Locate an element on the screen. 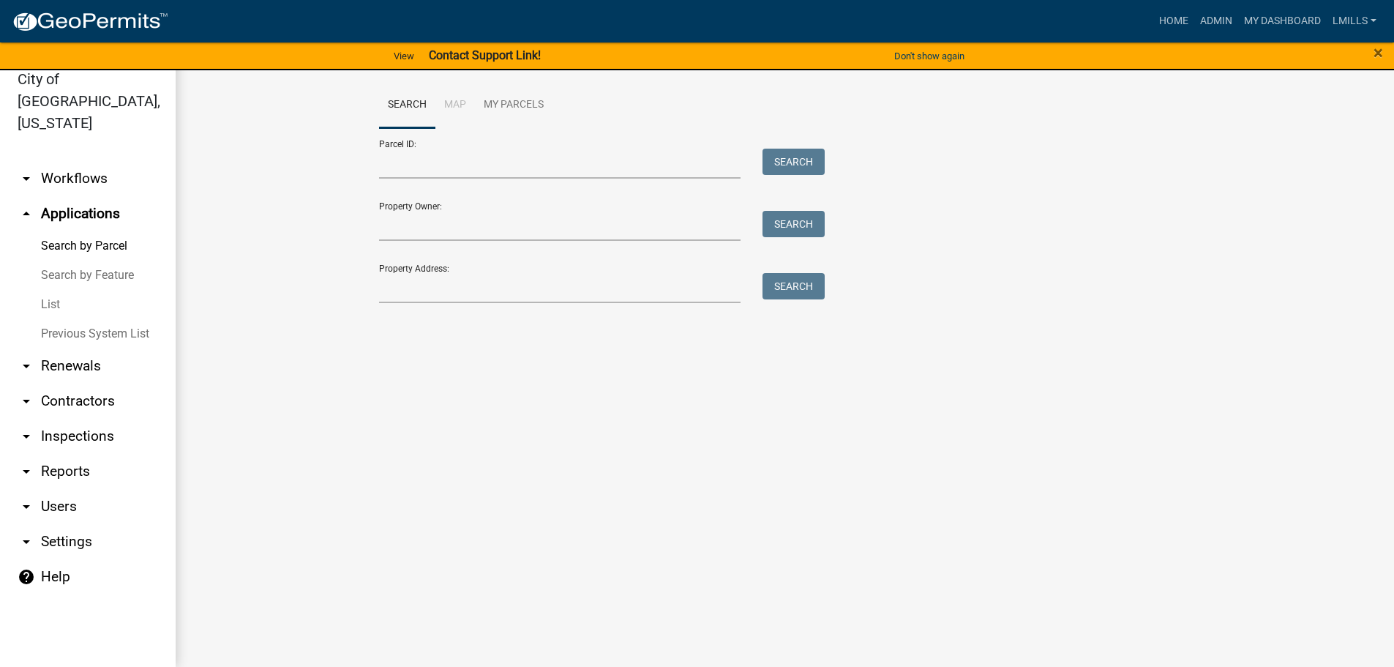 The width and height of the screenshot is (1394, 667). strong: Contact Support Link! is located at coordinates (484, 55).